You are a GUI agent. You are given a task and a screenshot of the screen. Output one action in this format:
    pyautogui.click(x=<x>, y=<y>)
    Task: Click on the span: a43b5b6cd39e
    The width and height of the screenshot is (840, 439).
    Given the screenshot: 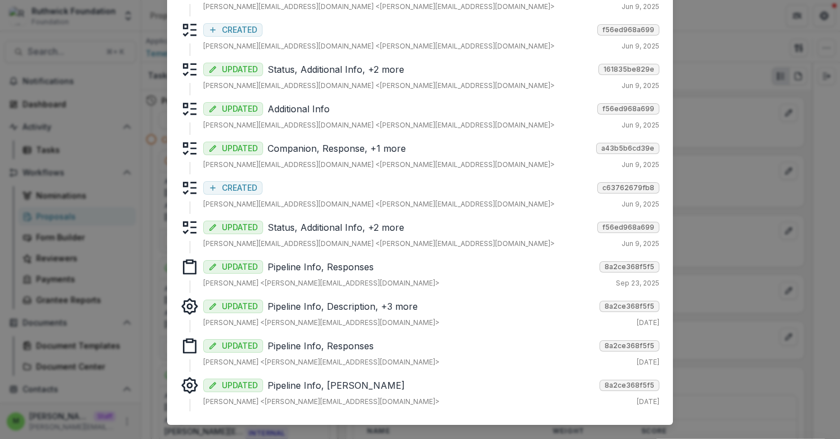 What is the action you would take?
    pyautogui.click(x=628, y=149)
    